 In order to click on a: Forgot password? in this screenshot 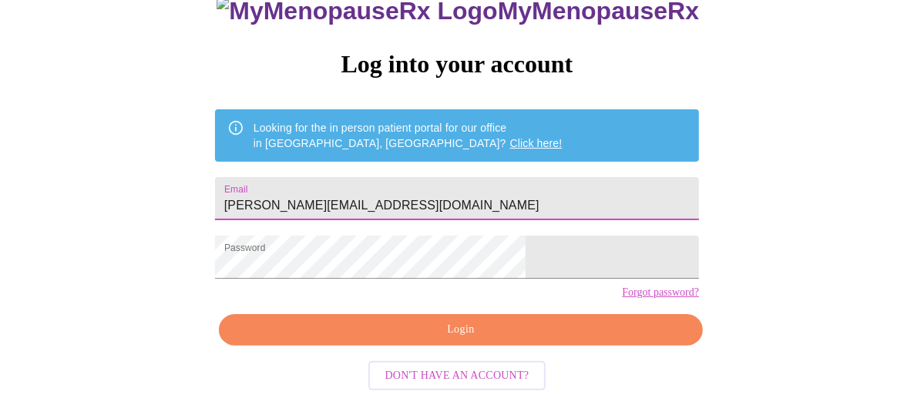, I will do `click(660, 293)`.